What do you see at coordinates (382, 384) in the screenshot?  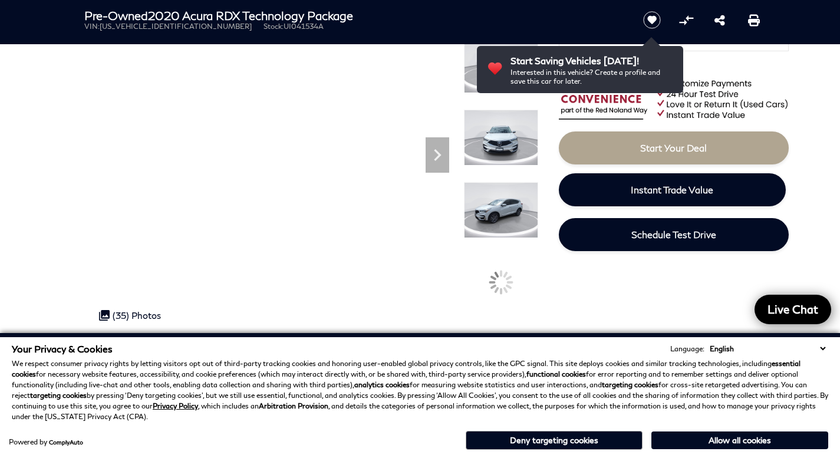 I see `strong: analytics cookies` at bounding box center [382, 384].